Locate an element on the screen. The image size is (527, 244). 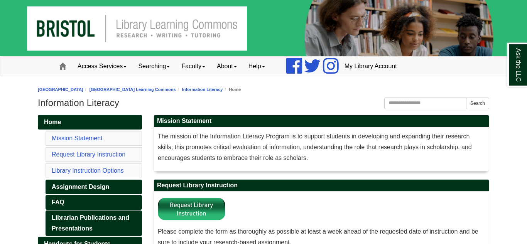
a: Home is located at coordinates (90, 122).